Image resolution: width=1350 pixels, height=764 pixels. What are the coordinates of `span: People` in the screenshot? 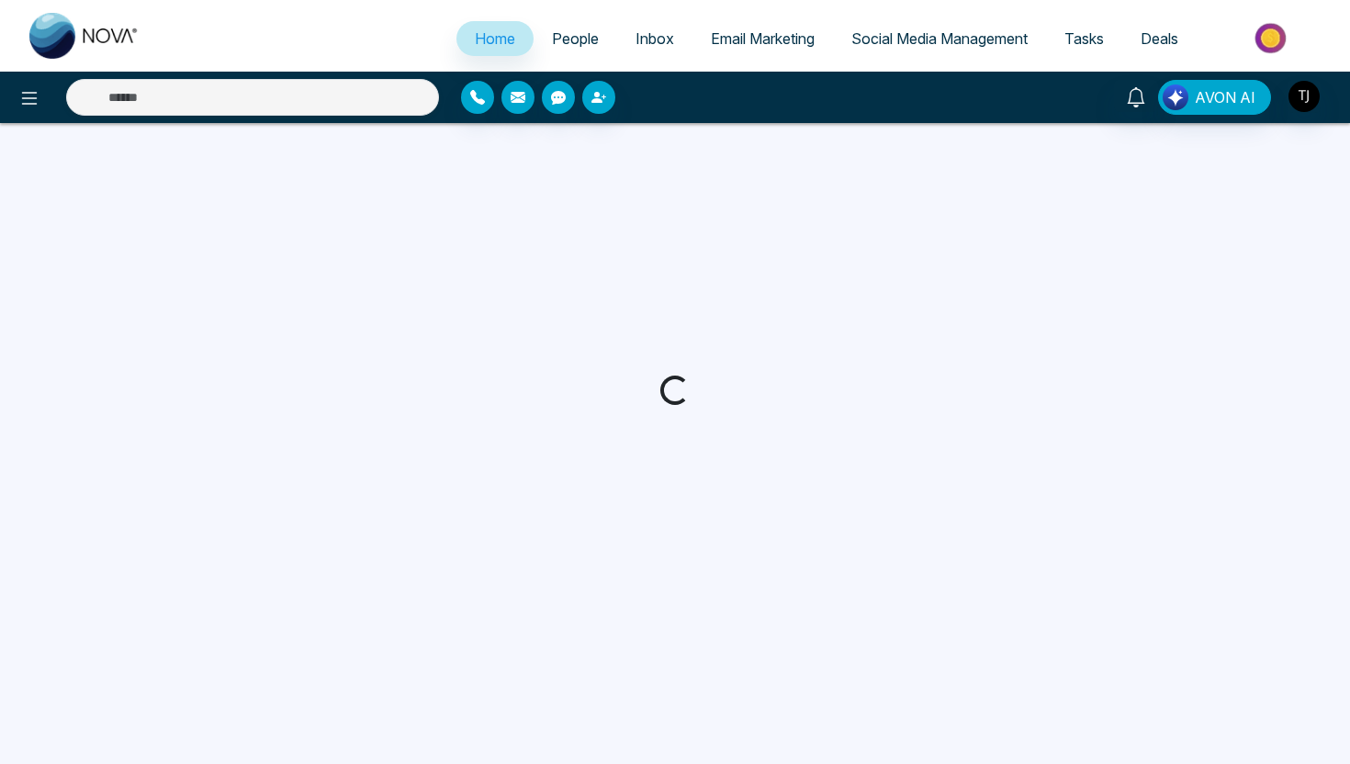 It's located at (575, 39).